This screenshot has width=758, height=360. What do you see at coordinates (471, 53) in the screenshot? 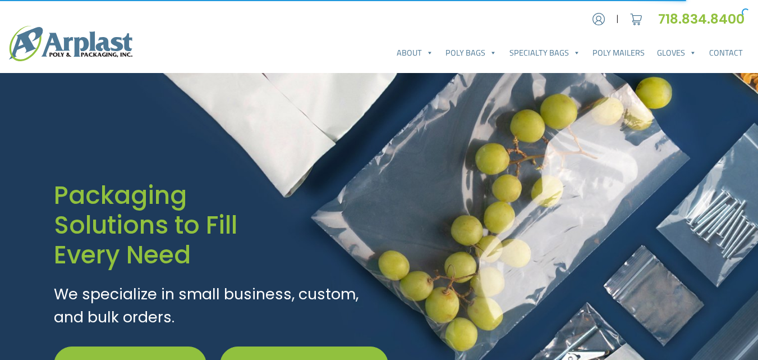
I see `a: Poly Bags` at bounding box center [471, 53].